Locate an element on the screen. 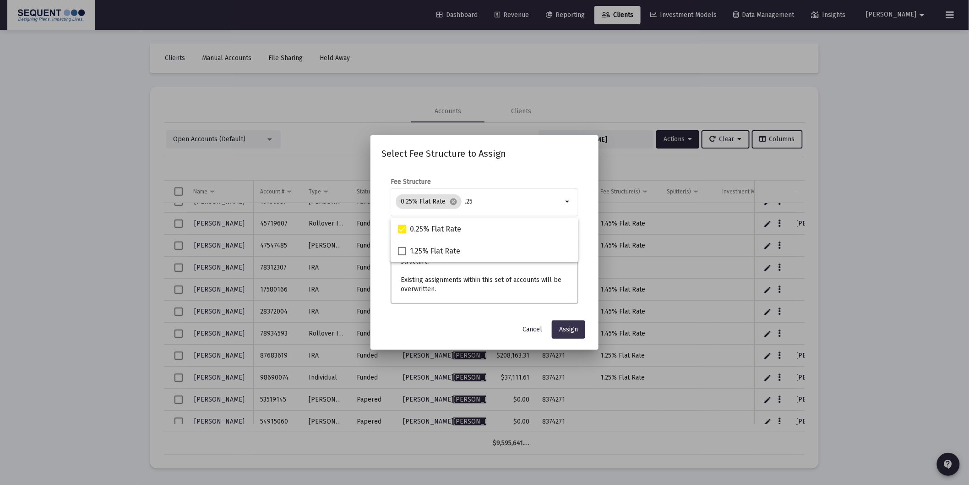 This screenshot has width=969, height=485. mat-icon: cancel is located at coordinates (454, 202).